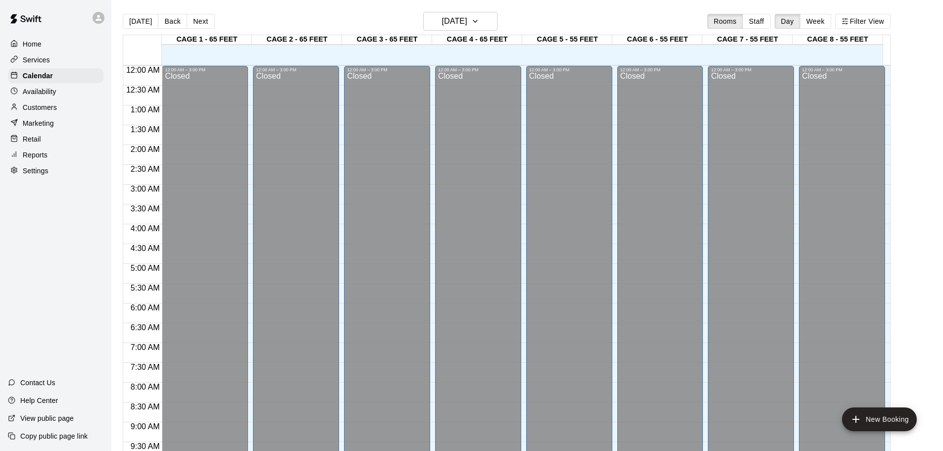 The width and height of the screenshot is (943, 451). Describe the element at coordinates (55, 60) in the screenshot. I see `a: Services` at that location.